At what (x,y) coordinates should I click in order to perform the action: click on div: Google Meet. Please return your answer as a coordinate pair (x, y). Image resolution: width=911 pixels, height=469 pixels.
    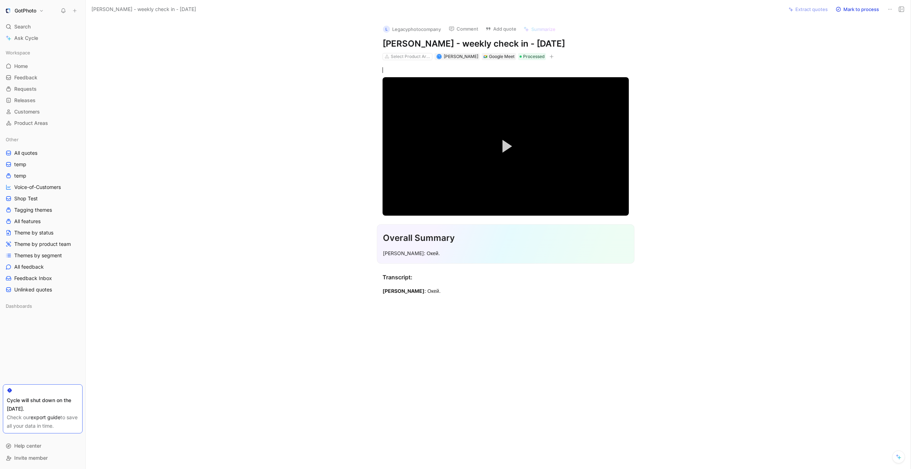
    Looking at the image, I should click on (501, 57).